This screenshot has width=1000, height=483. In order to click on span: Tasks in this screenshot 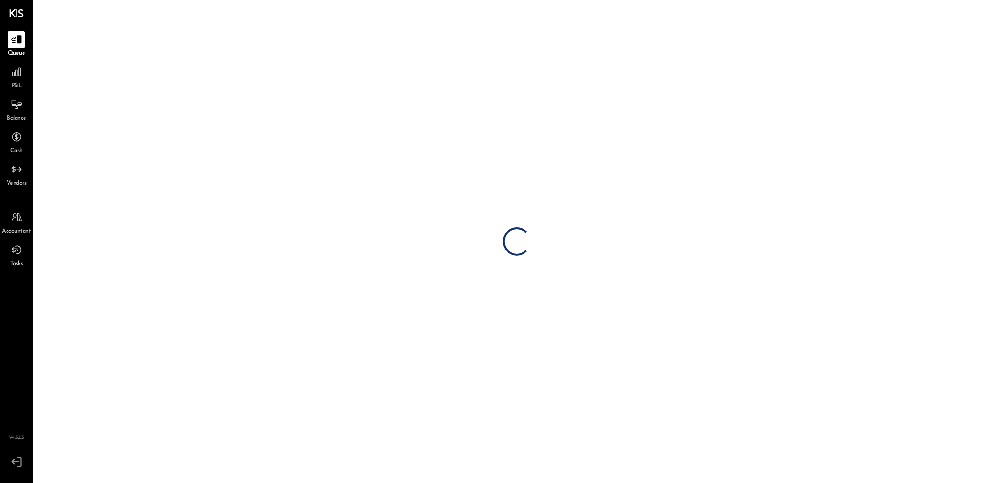, I will do `click(16, 264)`.